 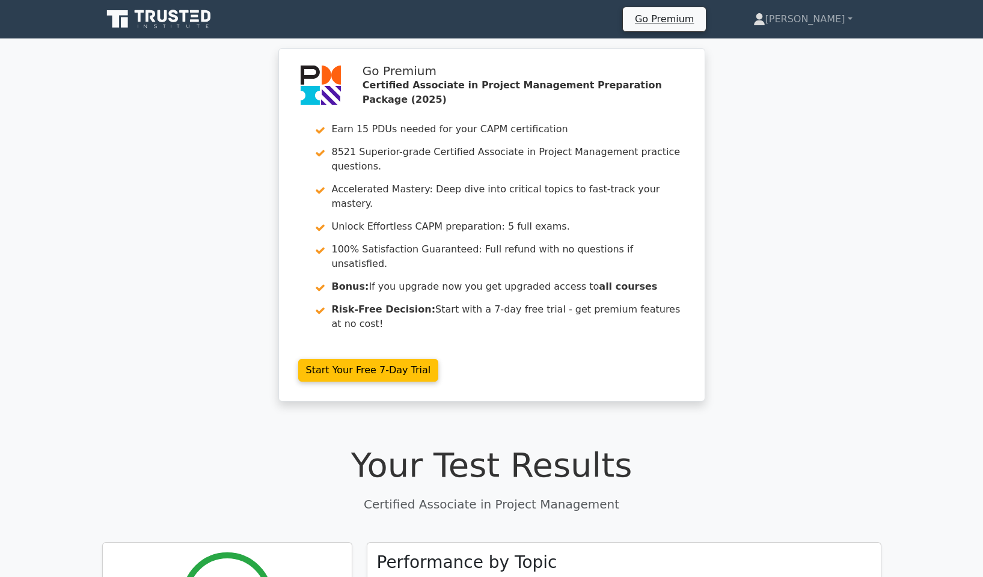 What do you see at coordinates (492, 504) in the screenshot?
I see `p: Certified Associate in Project Management` at bounding box center [492, 504].